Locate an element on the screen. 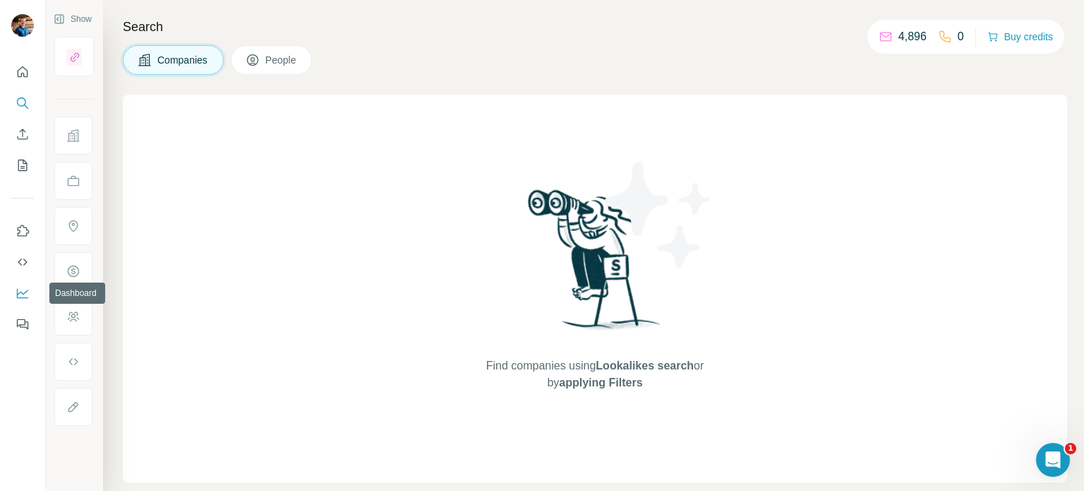  h4: Search is located at coordinates (595, 27).